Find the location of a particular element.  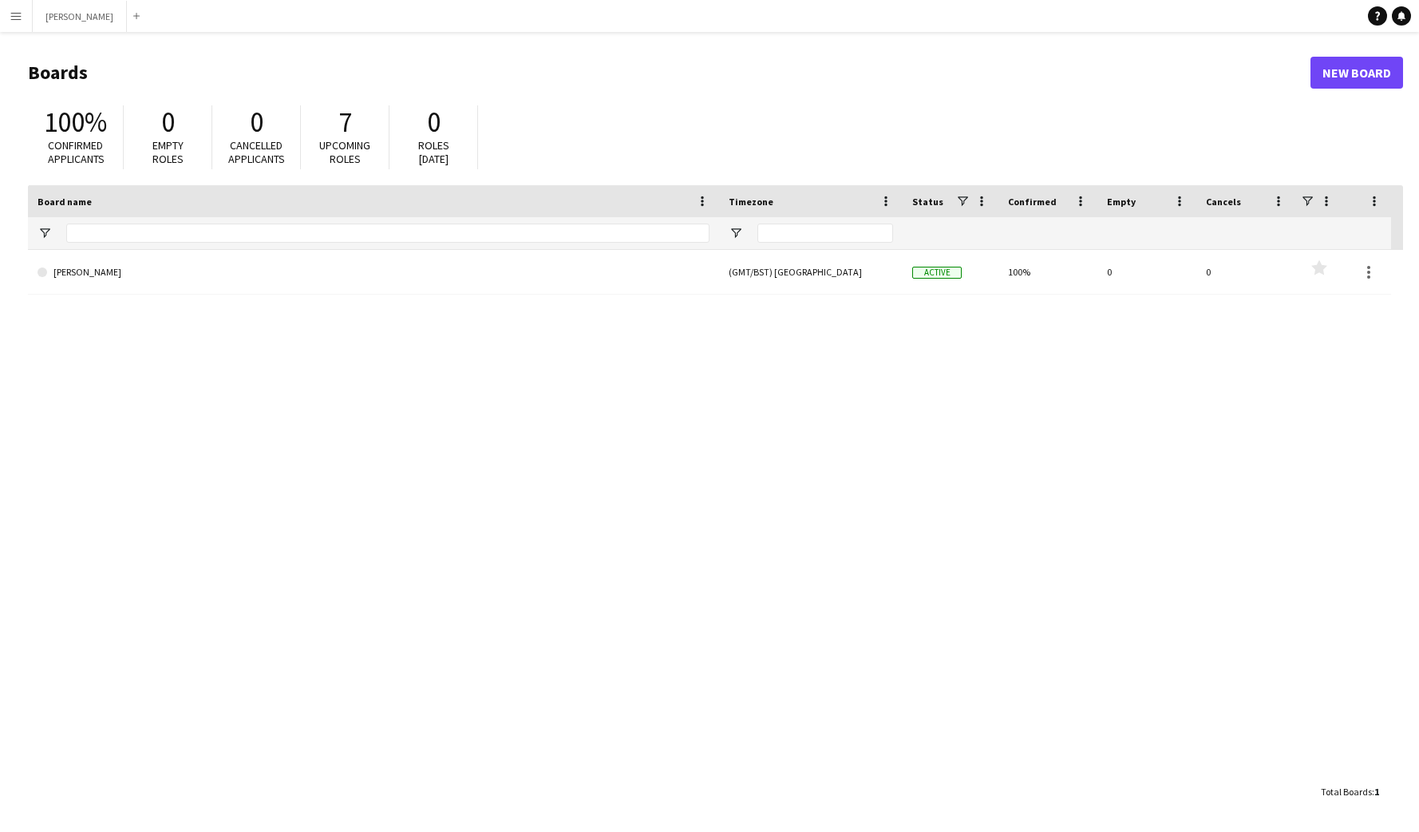

span: Cancelled applicants is located at coordinates (256, 152).